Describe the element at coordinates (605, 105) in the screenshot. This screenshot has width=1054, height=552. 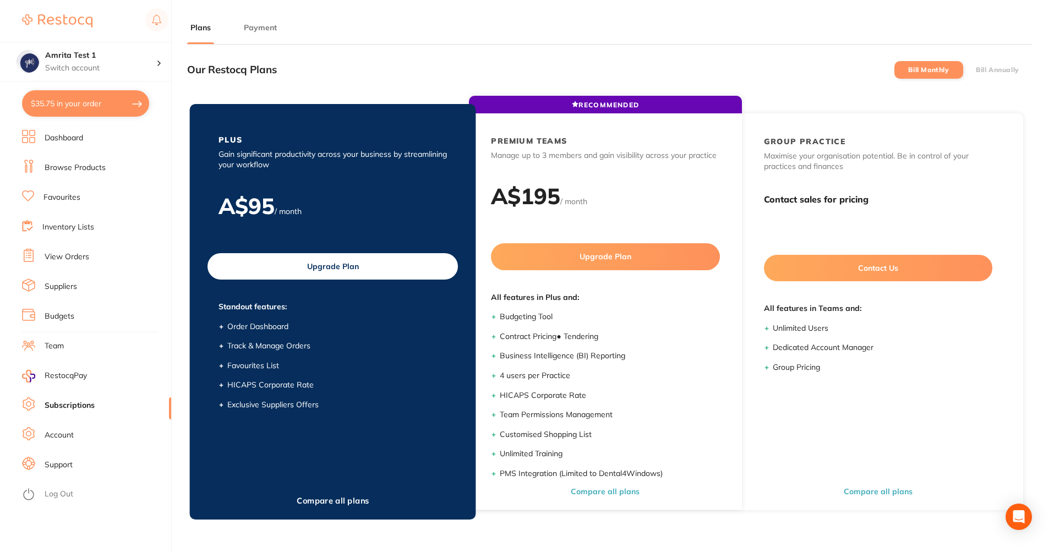
I see `span: RECOMMENDED` at that location.